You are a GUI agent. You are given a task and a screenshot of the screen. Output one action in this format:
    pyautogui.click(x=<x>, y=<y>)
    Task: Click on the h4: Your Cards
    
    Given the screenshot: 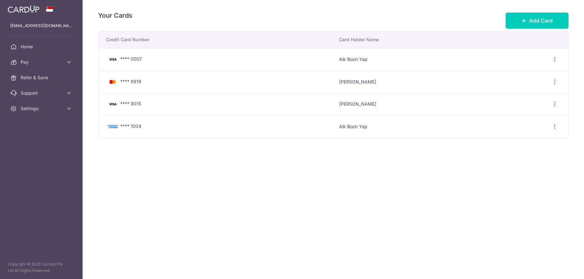 What is the action you would take?
    pyautogui.click(x=115, y=15)
    